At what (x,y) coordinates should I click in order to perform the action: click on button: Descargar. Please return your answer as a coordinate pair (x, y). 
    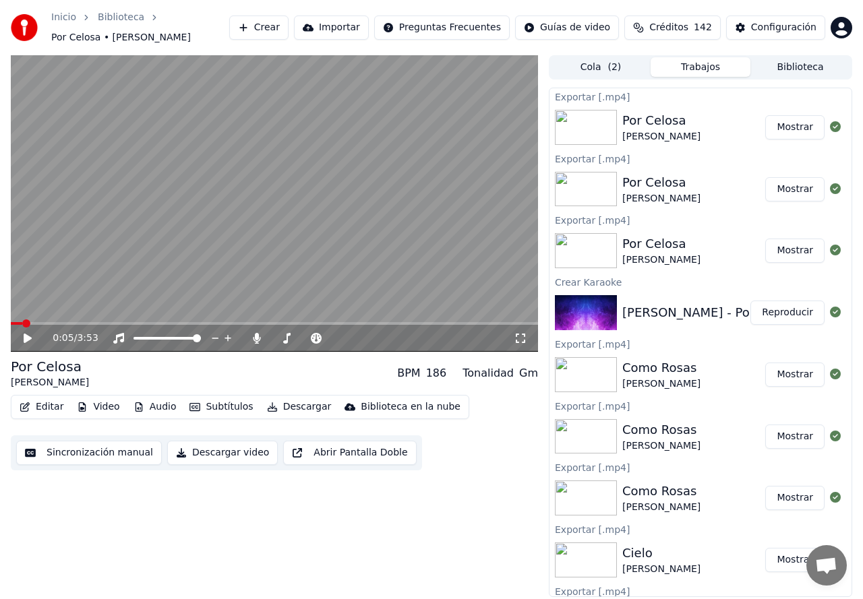
    Looking at the image, I should click on (299, 407).